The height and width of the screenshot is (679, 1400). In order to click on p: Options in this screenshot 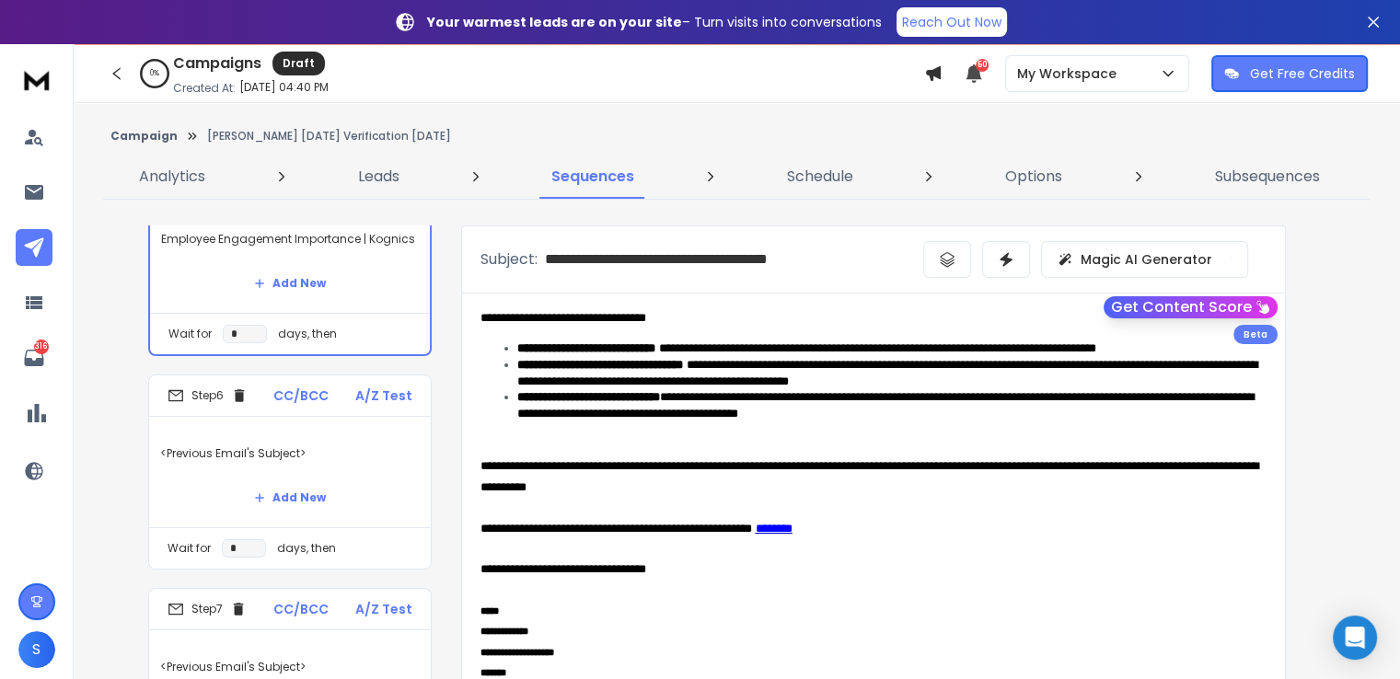, I will do `click(1034, 177)`.